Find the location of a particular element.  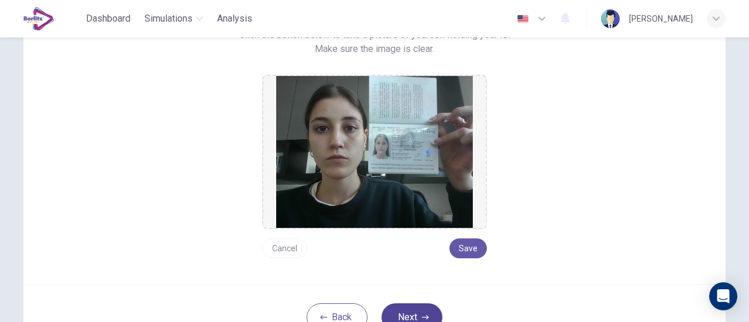

button: Analysis is located at coordinates (235, 19).